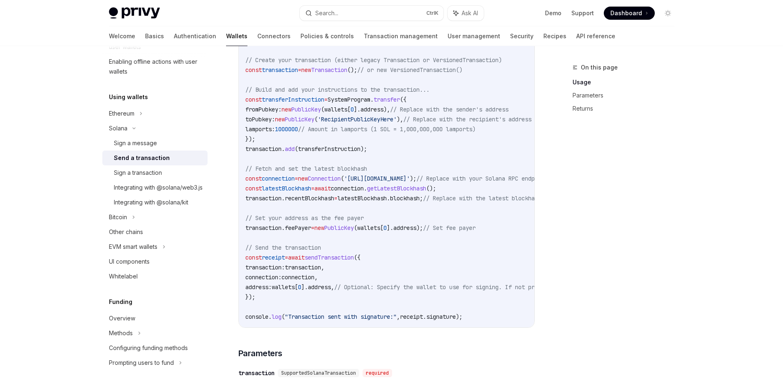 The width and height of the screenshot is (783, 378). What do you see at coordinates (283, 247) in the screenshot?
I see `span: // Send the transaction` at bounding box center [283, 247].